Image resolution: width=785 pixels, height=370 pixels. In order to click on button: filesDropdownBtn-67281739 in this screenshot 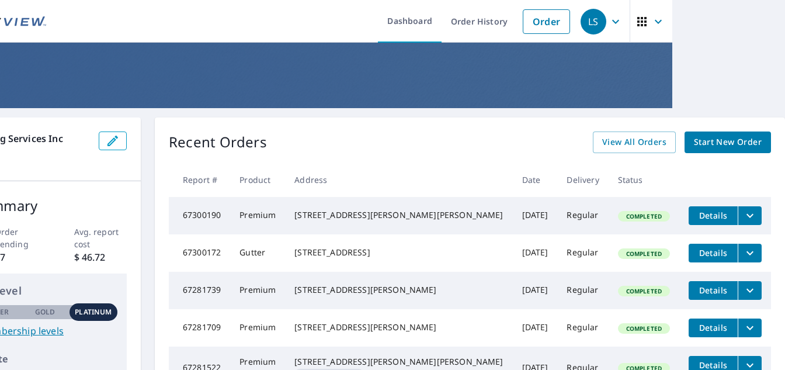, I will do `click(749, 290)`.